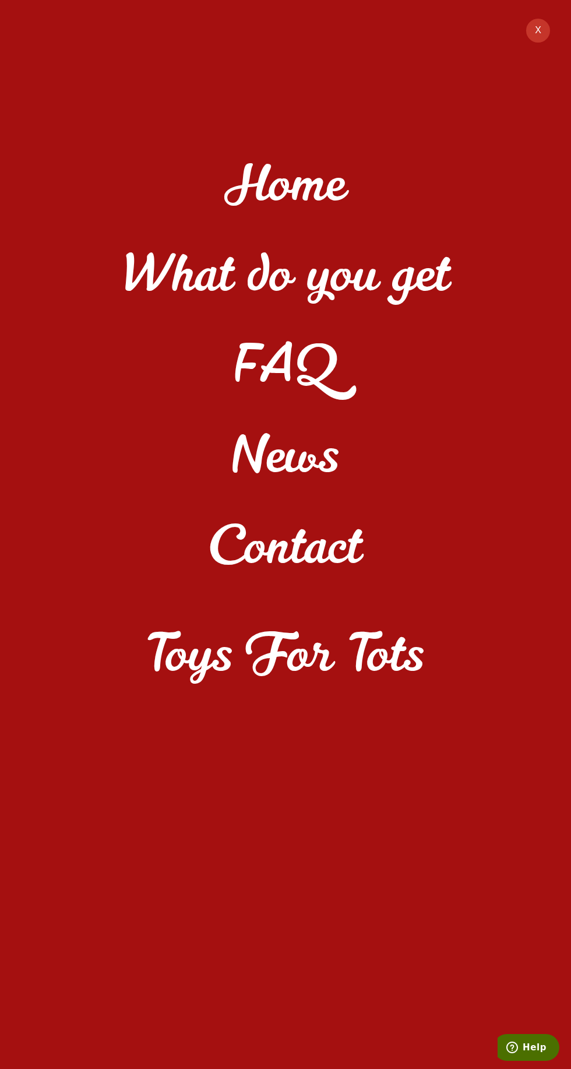 The height and width of the screenshot is (1069, 571). I want to click on a: FAQ, so click(286, 369).